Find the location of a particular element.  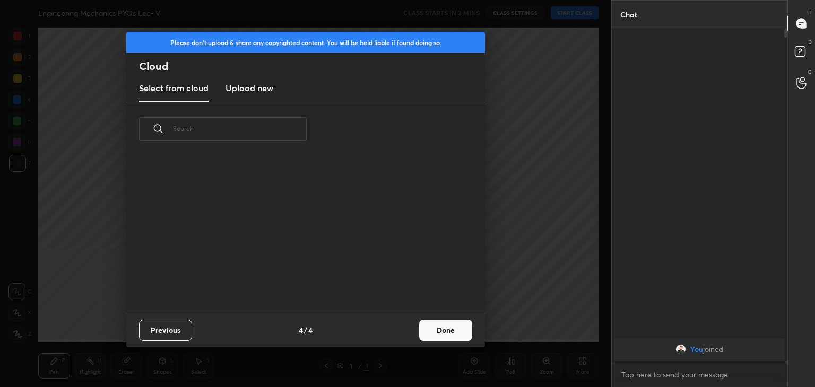

p: D is located at coordinates (810, 42).